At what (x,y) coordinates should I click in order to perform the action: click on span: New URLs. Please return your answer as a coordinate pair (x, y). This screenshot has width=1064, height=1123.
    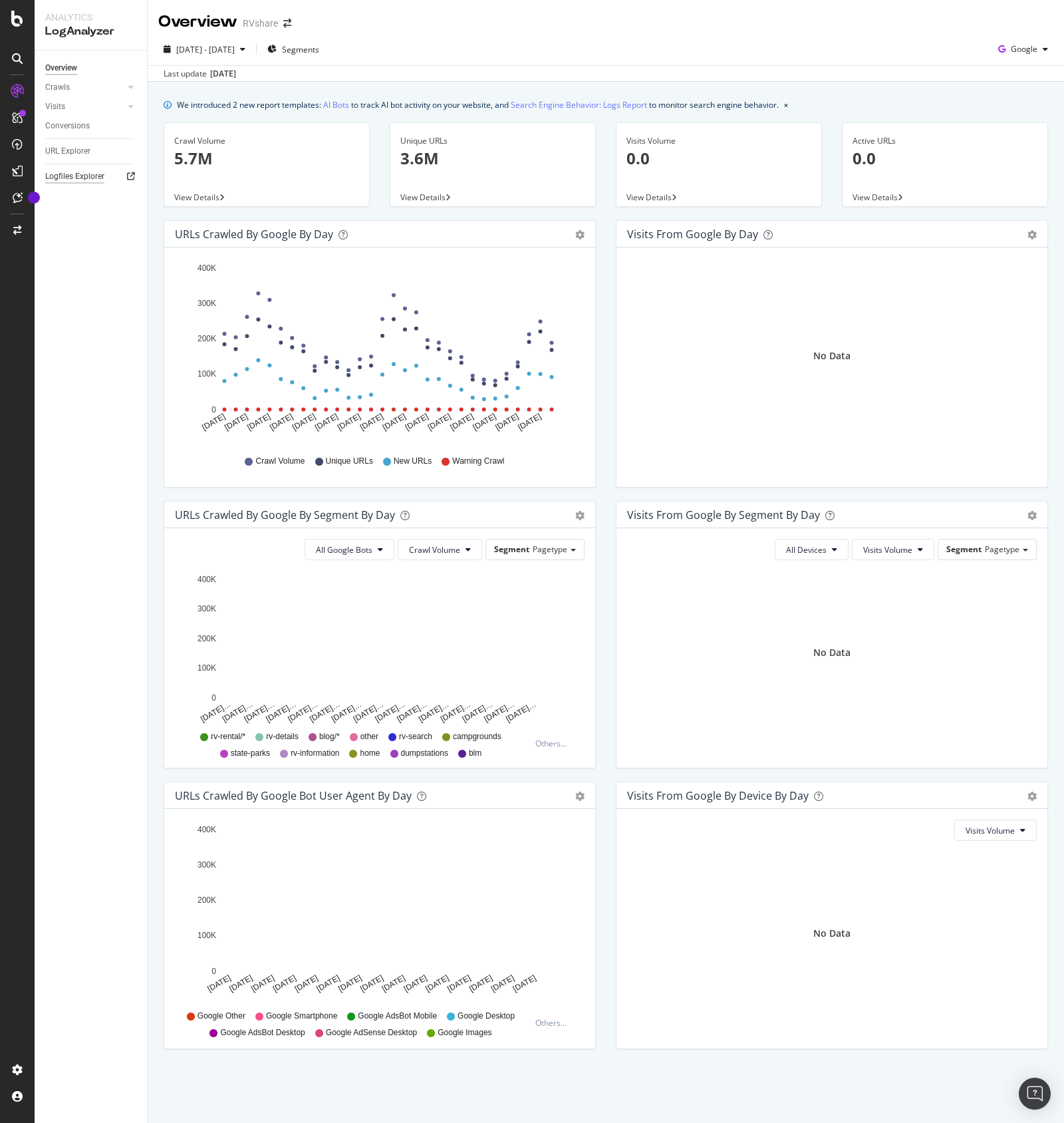
    Looking at the image, I should click on (412, 461).